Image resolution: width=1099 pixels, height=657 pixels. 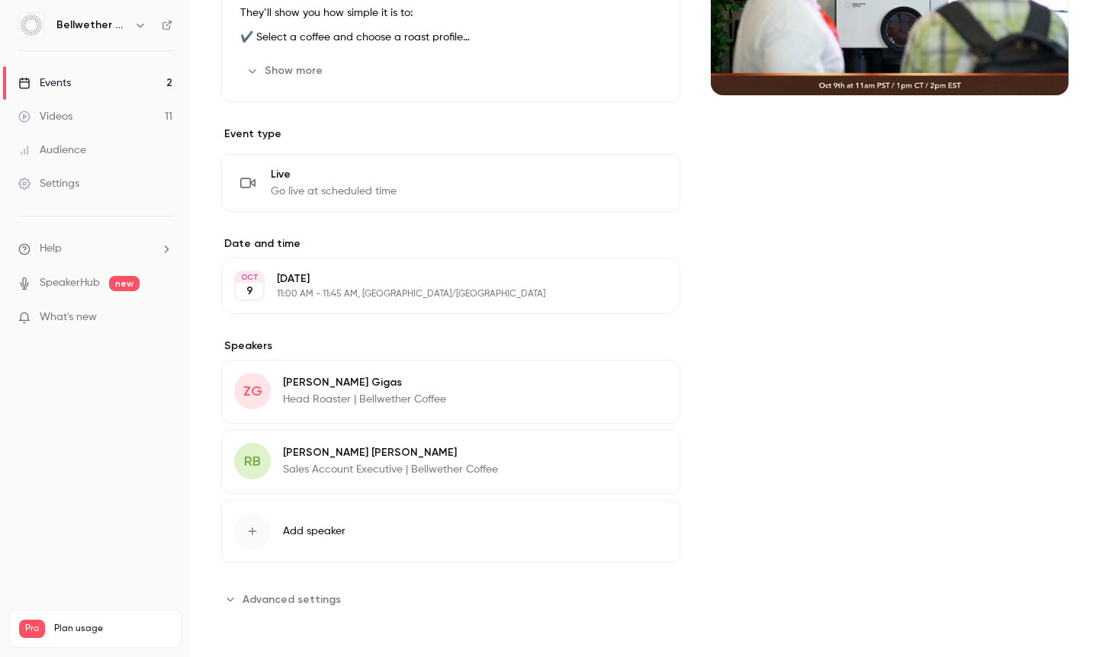 I want to click on img: Bellwether Coffee, so click(x=31, y=25).